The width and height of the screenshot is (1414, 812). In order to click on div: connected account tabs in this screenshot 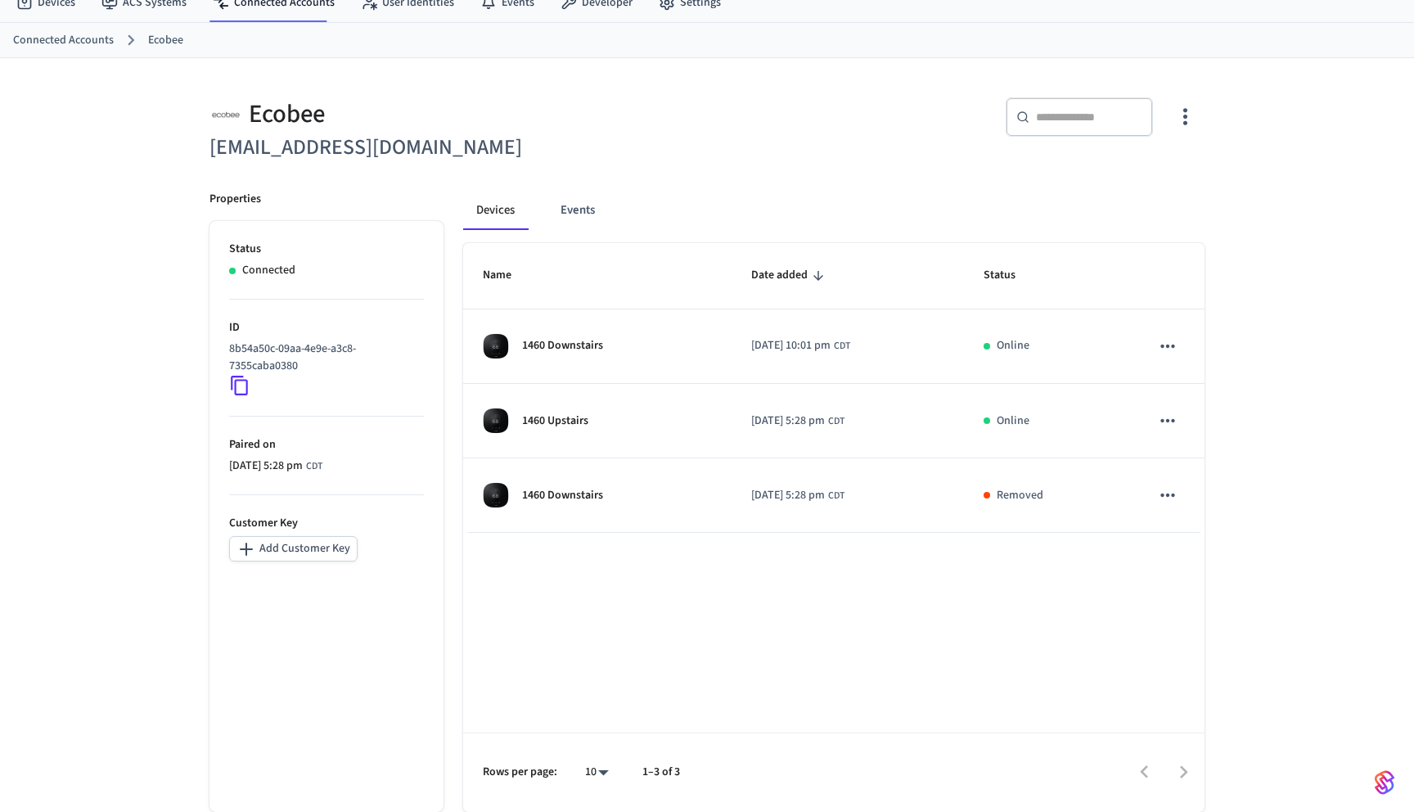, I will do `click(834, 210)`.